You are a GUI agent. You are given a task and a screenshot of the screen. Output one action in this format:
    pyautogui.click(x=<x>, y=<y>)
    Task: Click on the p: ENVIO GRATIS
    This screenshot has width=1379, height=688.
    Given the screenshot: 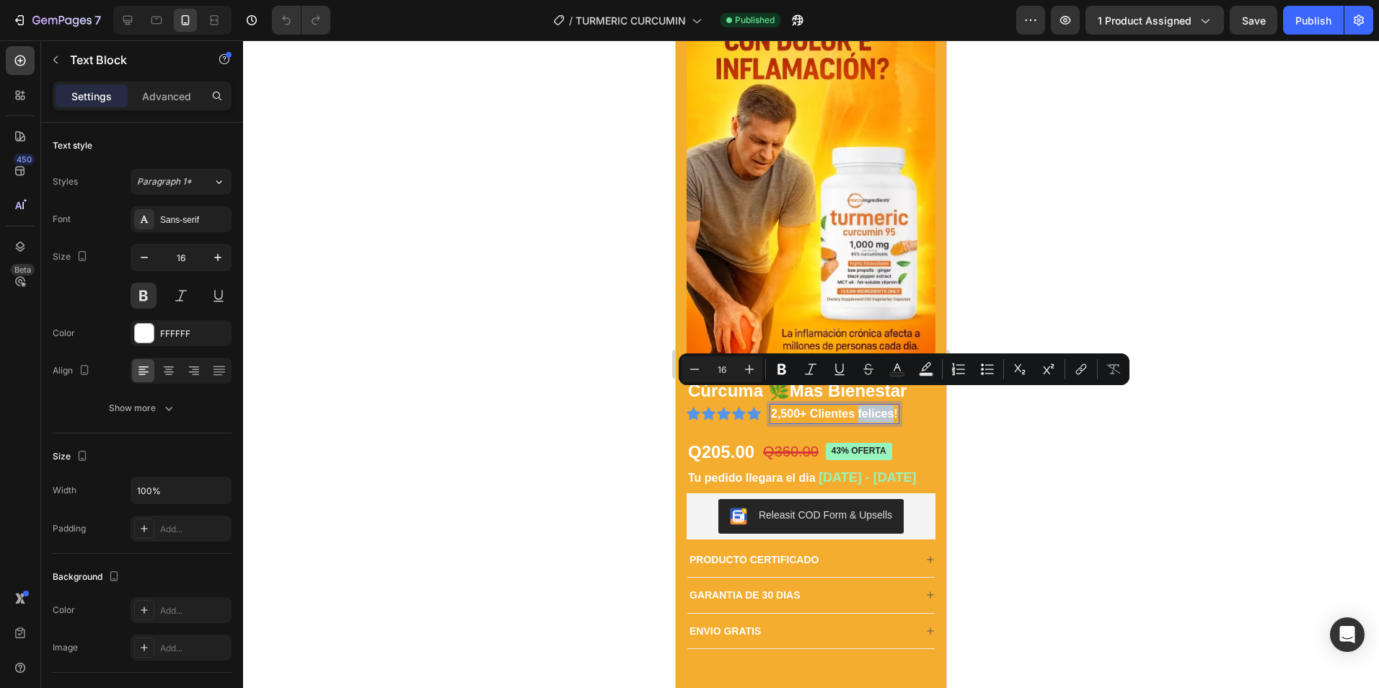 What is the action you would take?
    pyautogui.click(x=49, y=591)
    